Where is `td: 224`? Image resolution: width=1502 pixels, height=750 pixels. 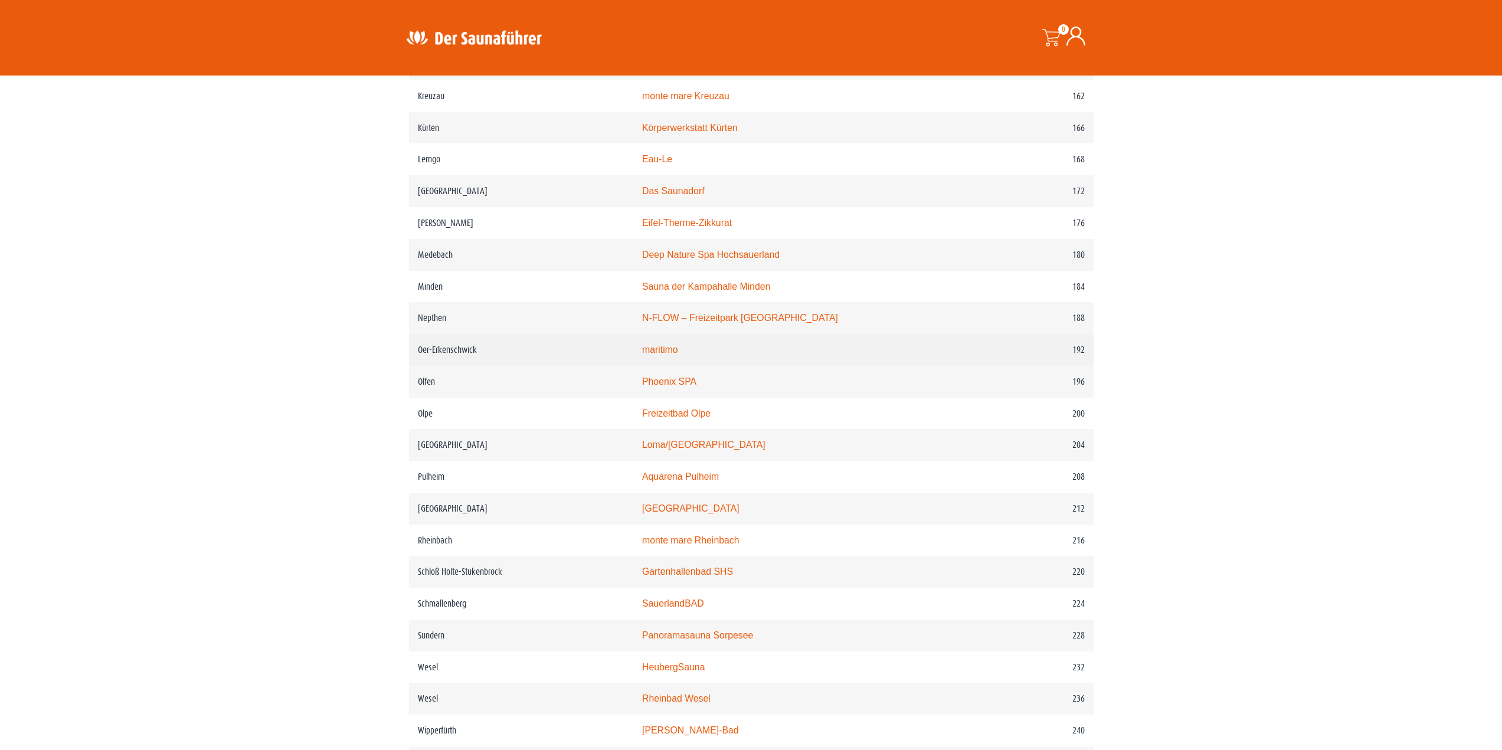
td: 224 is located at coordinates (1032, 604).